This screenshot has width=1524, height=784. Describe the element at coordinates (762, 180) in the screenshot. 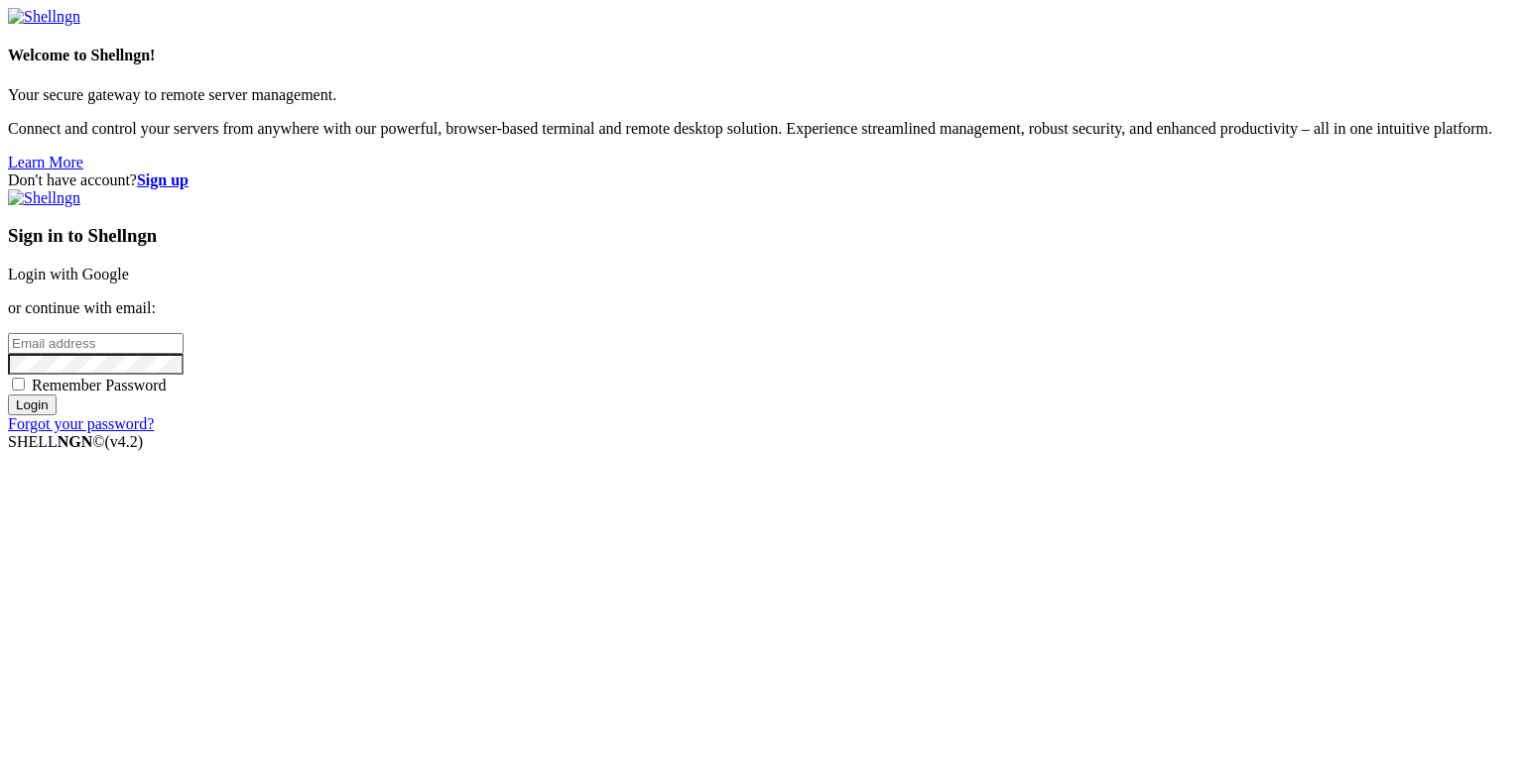

I see `div: Don't have account?` at that location.